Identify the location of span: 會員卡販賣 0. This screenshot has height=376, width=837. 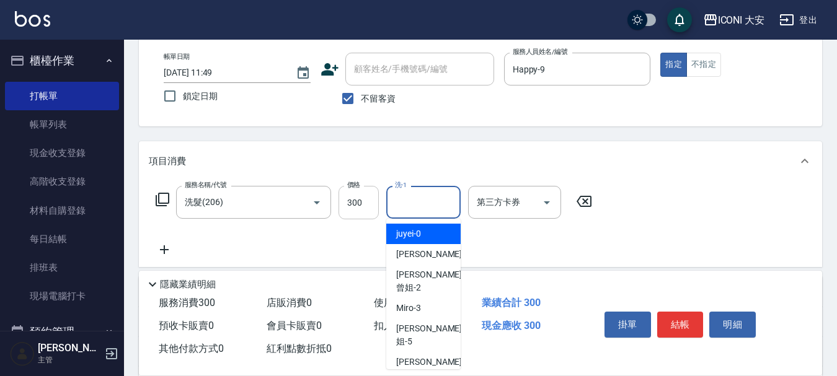
(294, 326).